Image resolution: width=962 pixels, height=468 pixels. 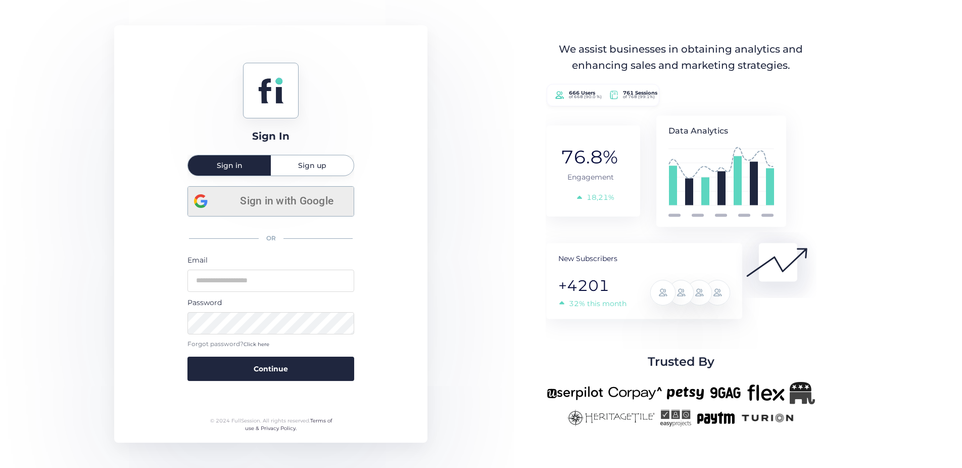 What do you see at coordinates (271, 344) in the screenshot?
I see `div: Forgot password?` at bounding box center [271, 344].